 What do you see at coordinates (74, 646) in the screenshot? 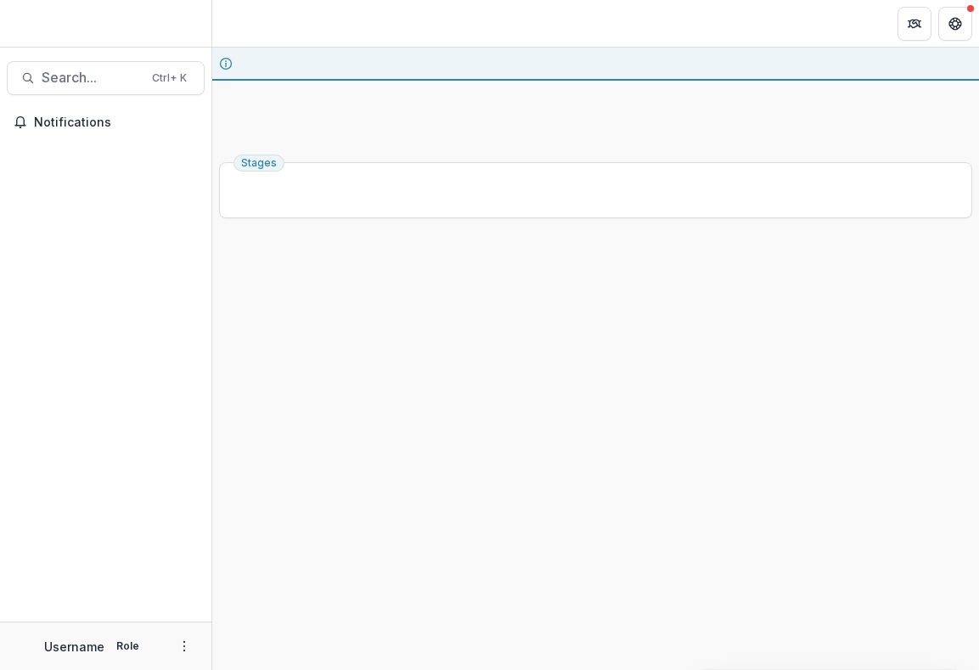
I see `p: Username` at bounding box center [74, 646].